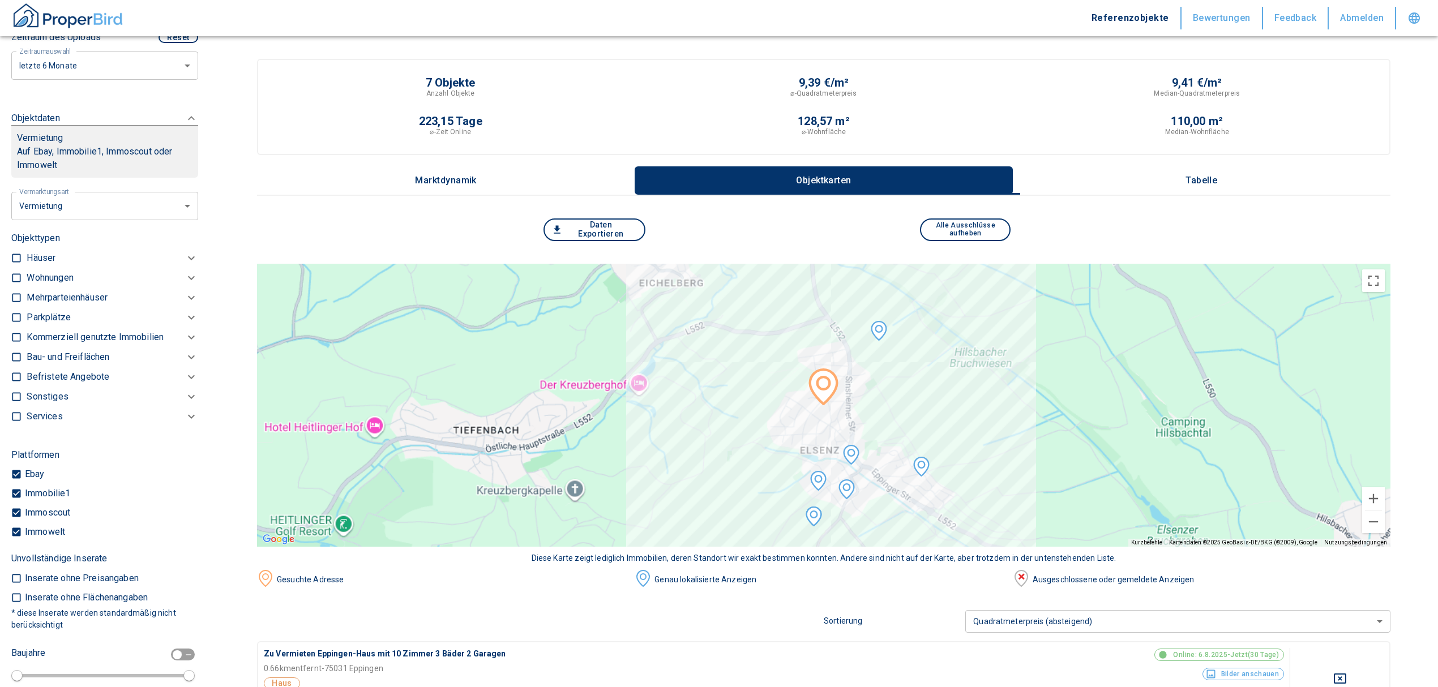 The height and width of the screenshot is (687, 1438). What do you see at coordinates (454, 580) in the screenshot?
I see `div: Gesuchte Adresse` at bounding box center [454, 580].